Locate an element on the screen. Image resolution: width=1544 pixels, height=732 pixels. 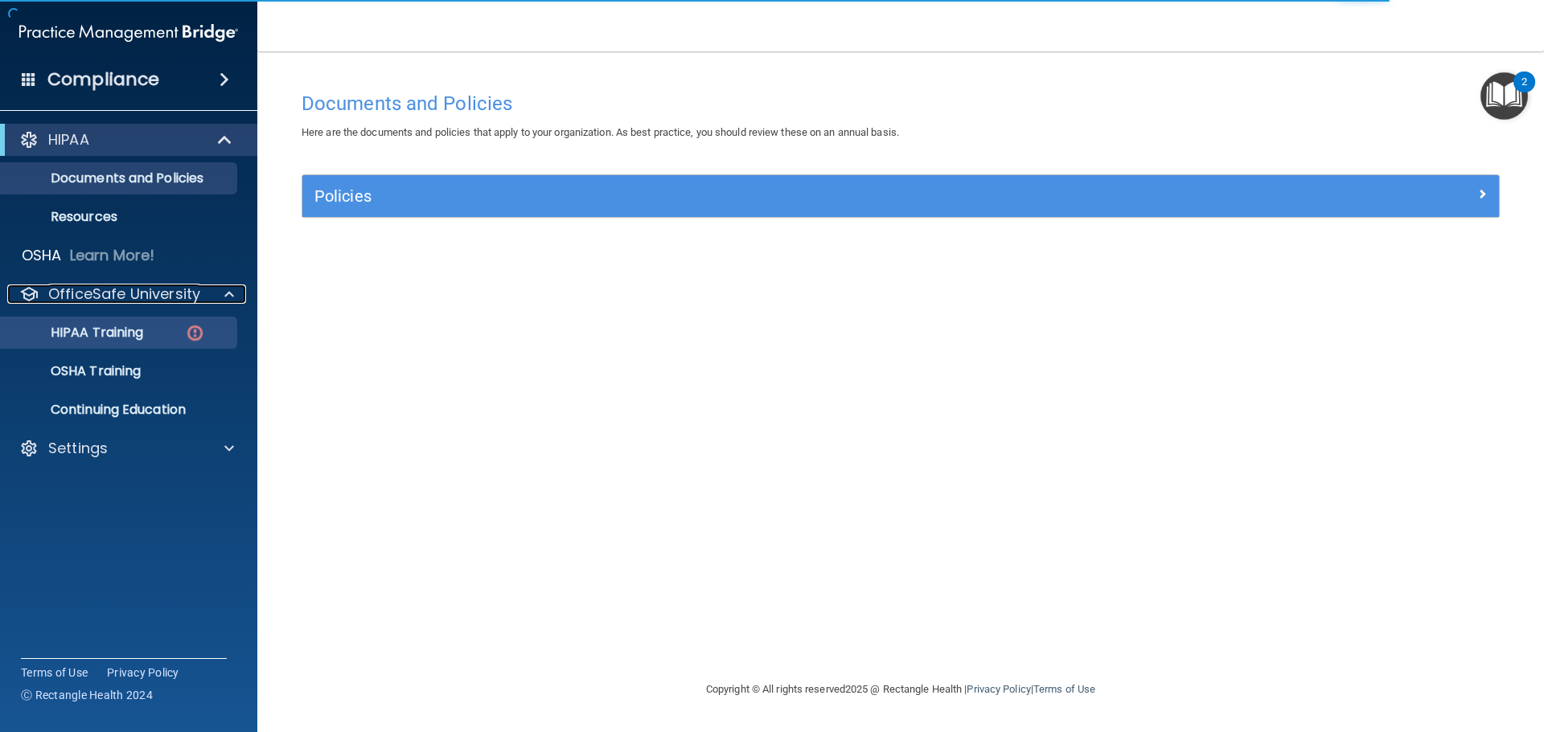
p: OSHA is located at coordinates (42, 256).